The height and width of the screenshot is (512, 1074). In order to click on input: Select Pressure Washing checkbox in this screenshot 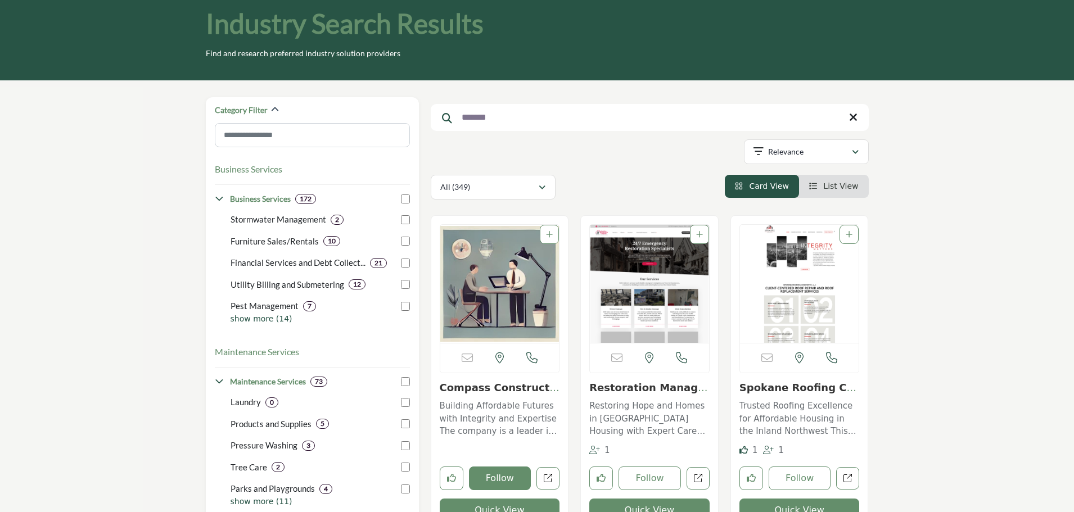, I will do `click(405, 446)`.